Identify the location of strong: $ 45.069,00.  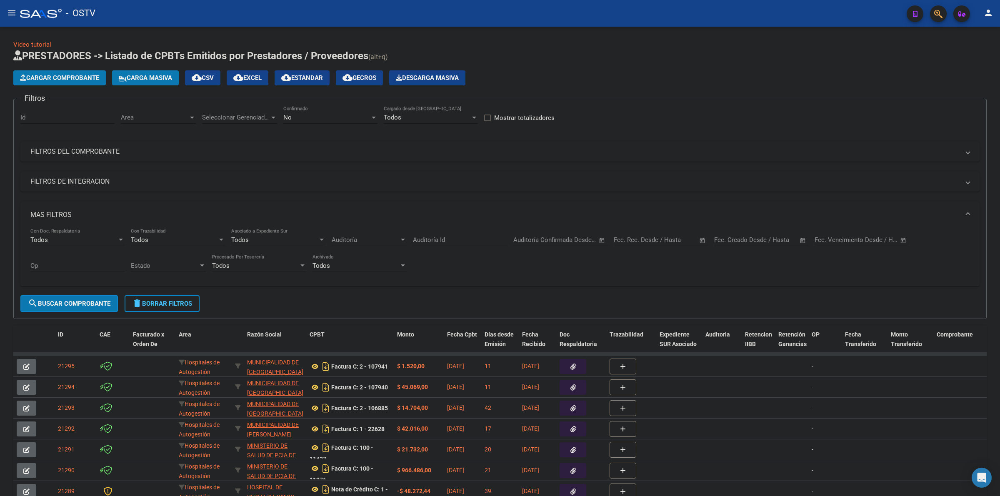
(413, 387).